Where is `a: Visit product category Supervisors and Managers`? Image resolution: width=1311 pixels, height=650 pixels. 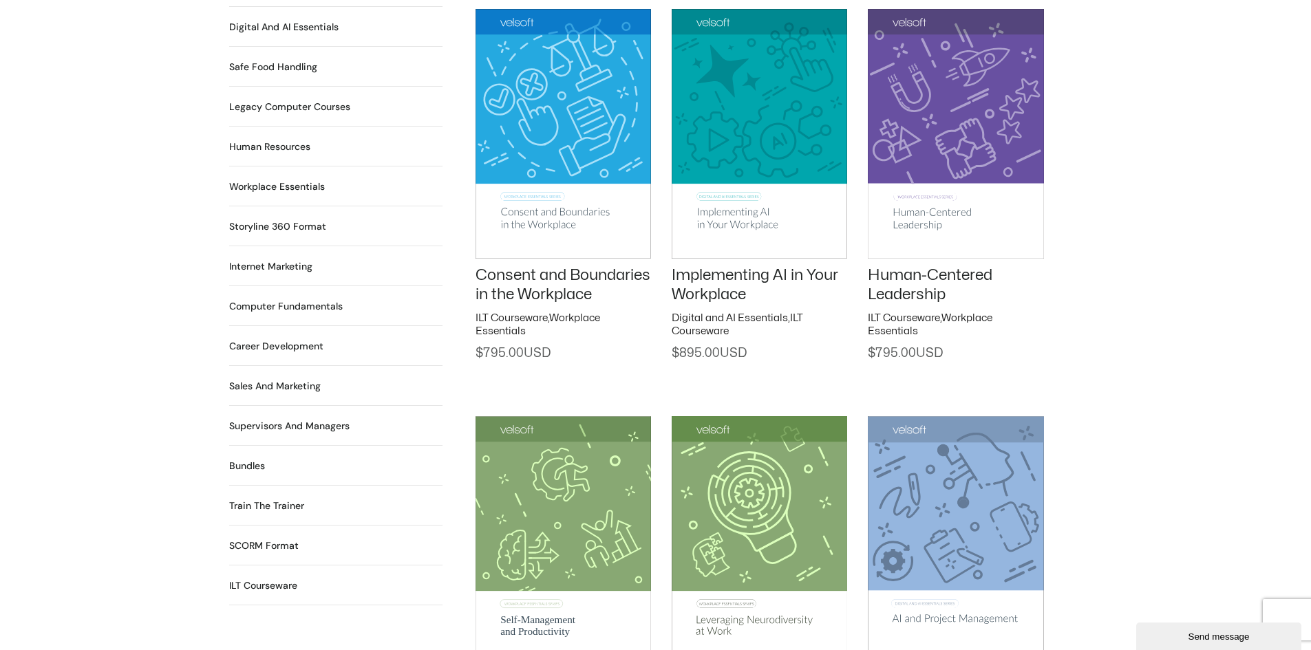 a: Visit product category Supervisors and Managers is located at coordinates (289, 426).